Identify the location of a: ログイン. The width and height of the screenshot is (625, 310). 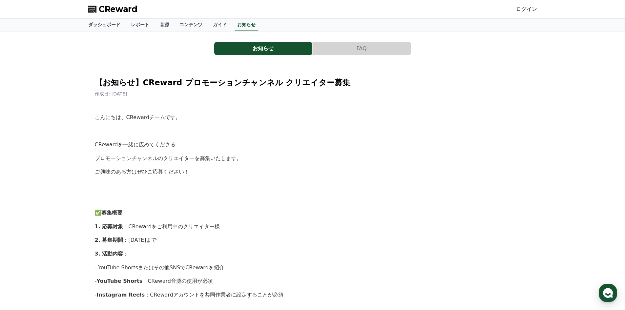
(527, 9).